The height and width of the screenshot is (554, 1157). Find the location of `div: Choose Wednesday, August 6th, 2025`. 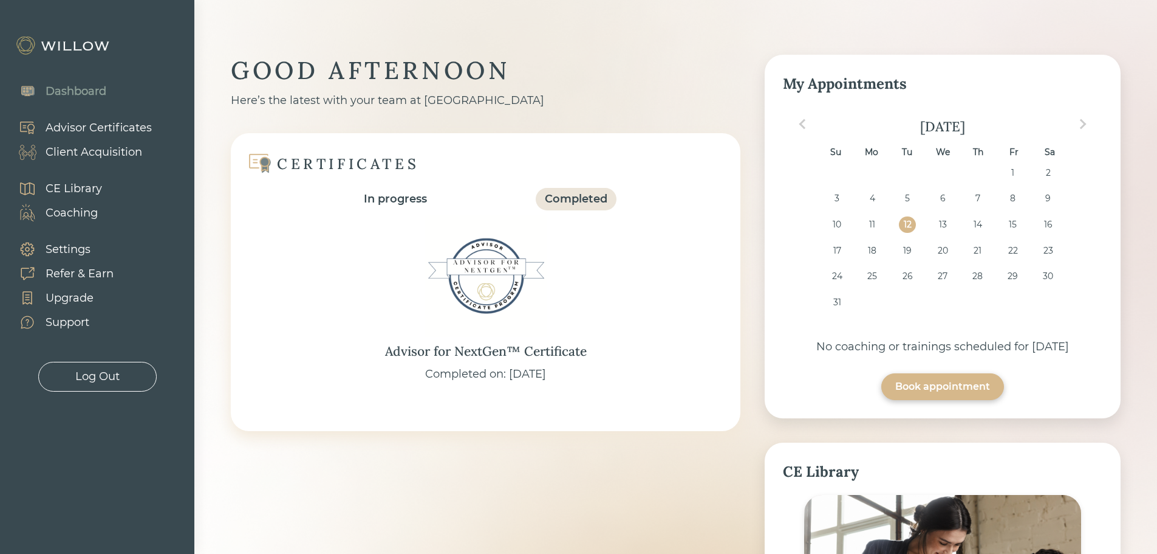

div: Choose Wednesday, August 6th, 2025 is located at coordinates (942, 198).